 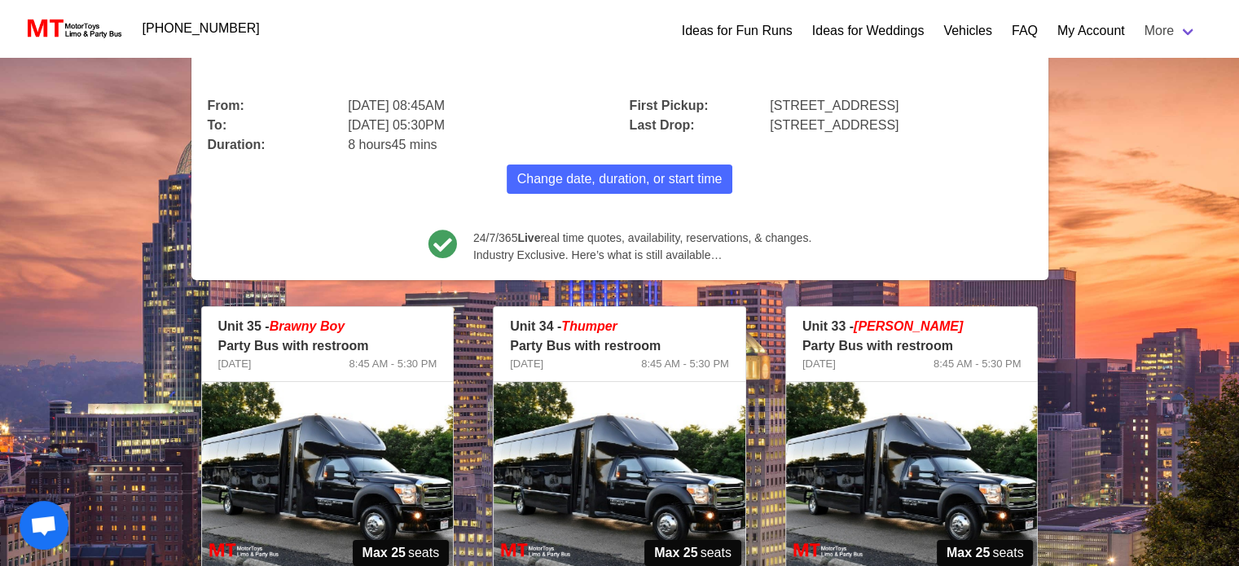 What do you see at coordinates (218, 125) in the screenshot?
I see `b: To:` at bounding box center [218, 125].